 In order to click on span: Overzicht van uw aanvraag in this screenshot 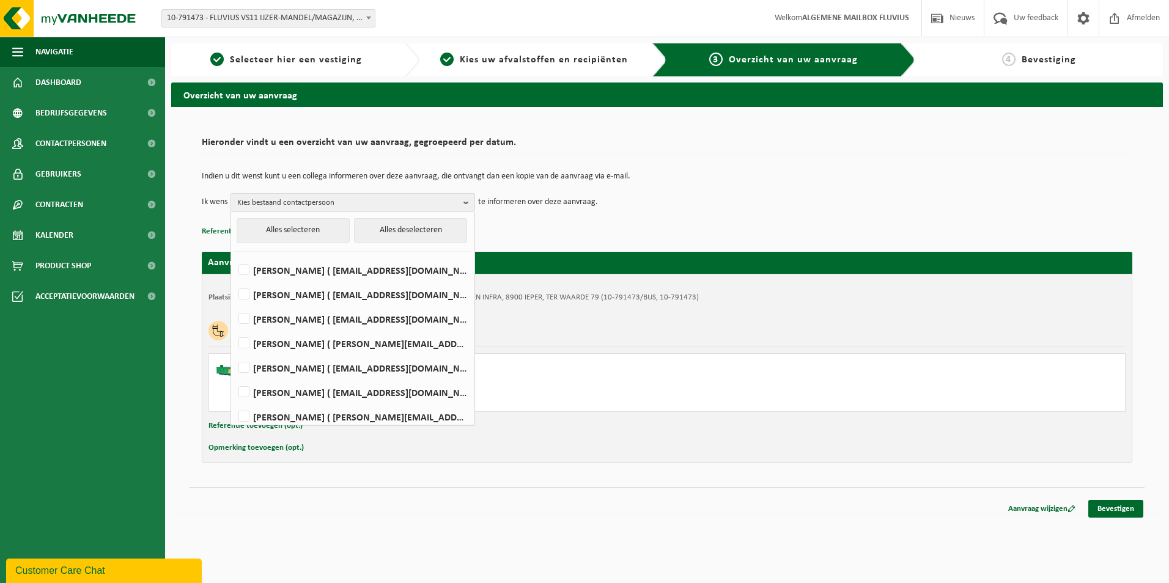, I will do `click(793, 60)`.